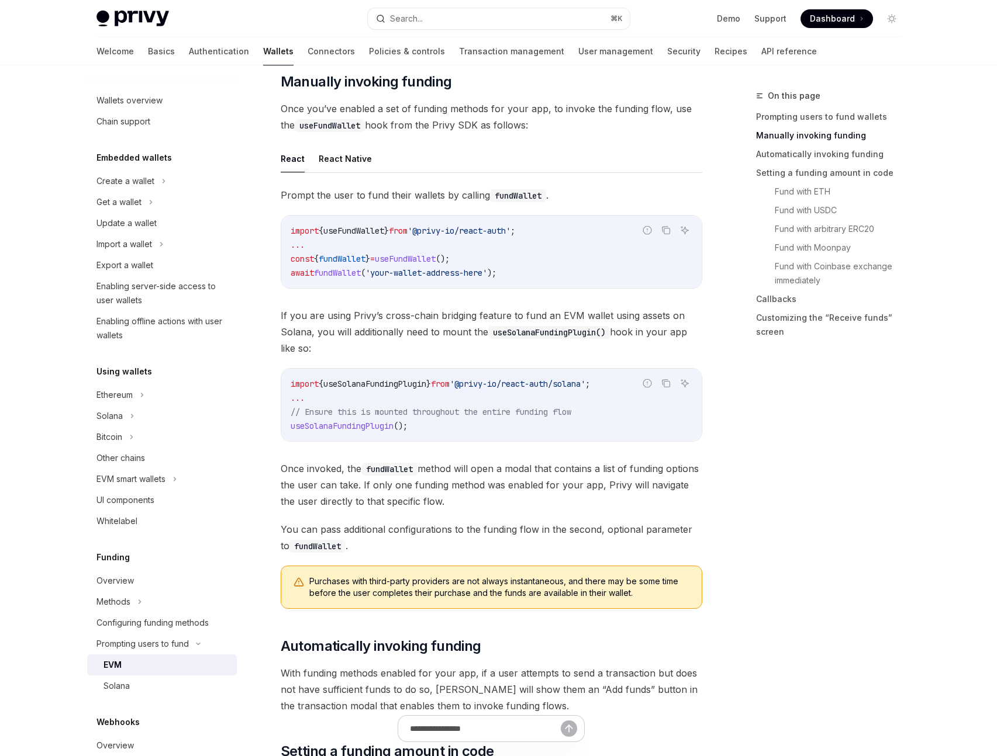 The width and height of the screenshot is (997, 756). What do you see at coordinates (162, 223) in the screenshot?
I see `a: Update a wallet` at bounding box center [162, 223].